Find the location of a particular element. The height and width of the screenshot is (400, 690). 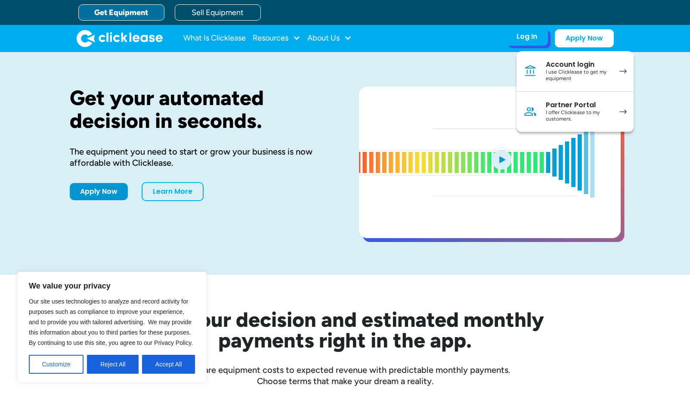

img: Blue play button logo on a light blue circular background is located at coordinates (502, 159).